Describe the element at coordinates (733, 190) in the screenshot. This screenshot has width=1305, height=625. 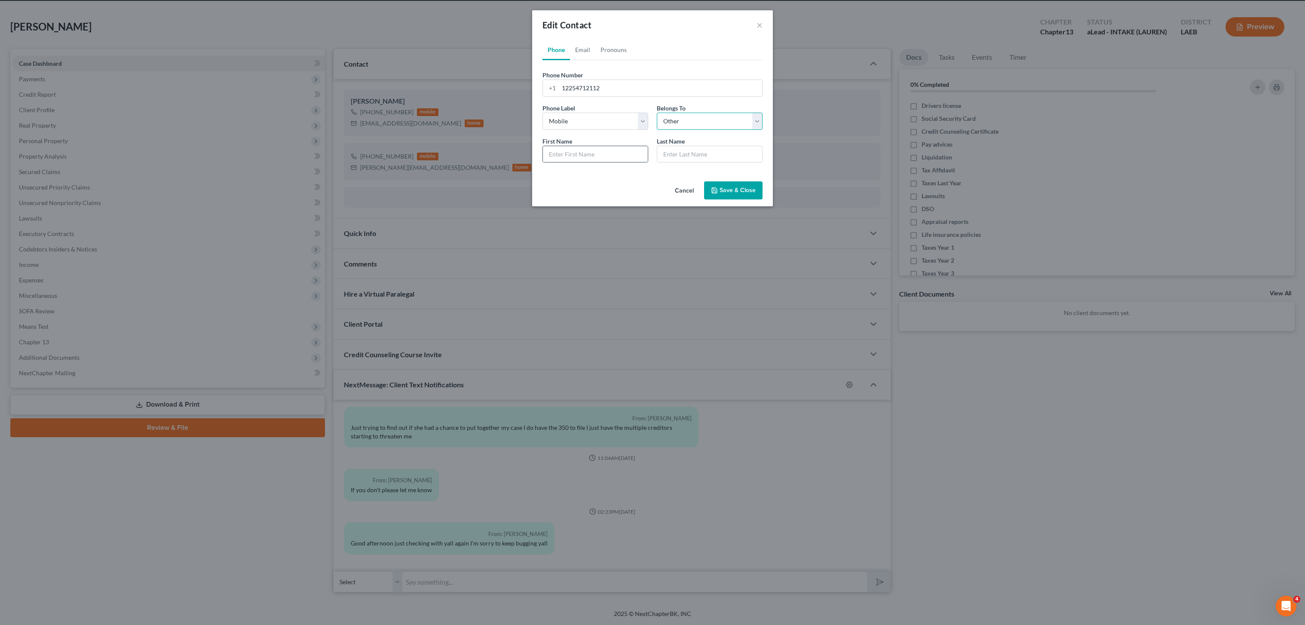
I see `button: Save & Close` at that location.